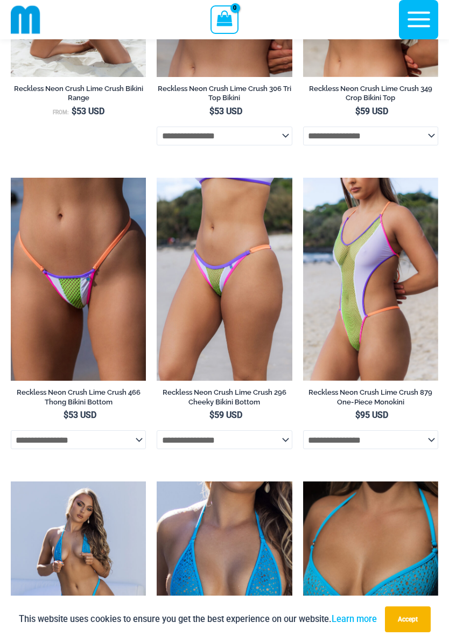 This screenshot has height=643, width=449. What do you see at coordinates (224, 279) in the screenshot?
I see `img: Reckless Neon Crush Lime Crush 296 Cheeky Bottom 02` at bounding box center [224, 279].